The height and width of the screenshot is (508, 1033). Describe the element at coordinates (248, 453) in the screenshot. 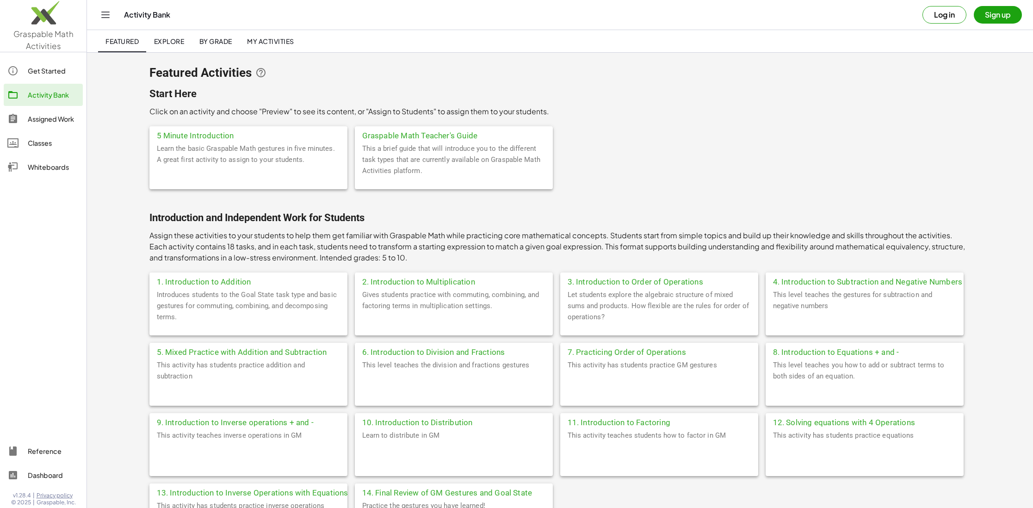

I see `div: This activity teaches inverse operations in GM` at that location.